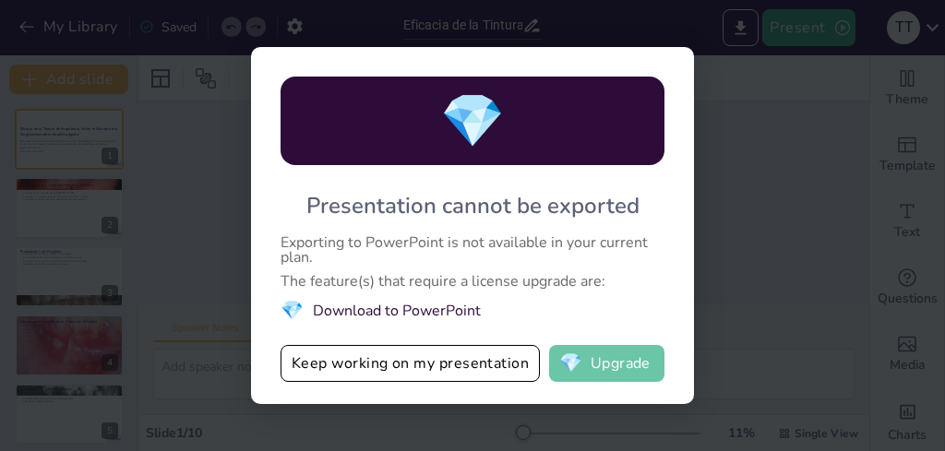  Describe the element at coordinates (472, 310) in the screenshot. I see `li: Download to PowerPoint` at that location.